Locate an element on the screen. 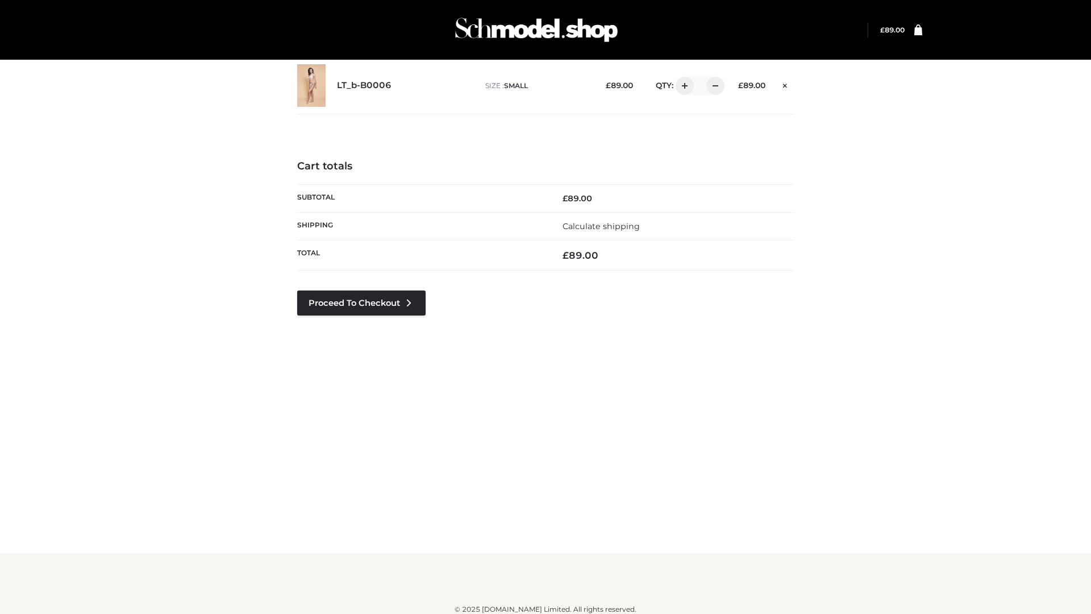  a: Schmodel Admin 964 is located at coordinates (536, 30).